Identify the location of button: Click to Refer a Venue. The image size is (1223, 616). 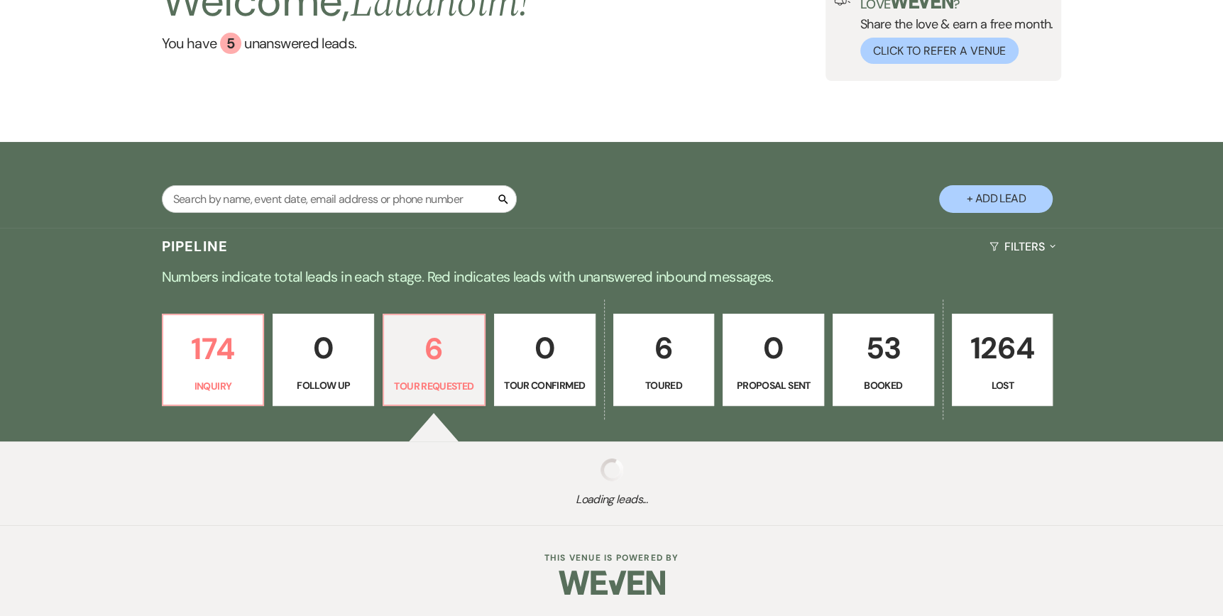
(939, 50).